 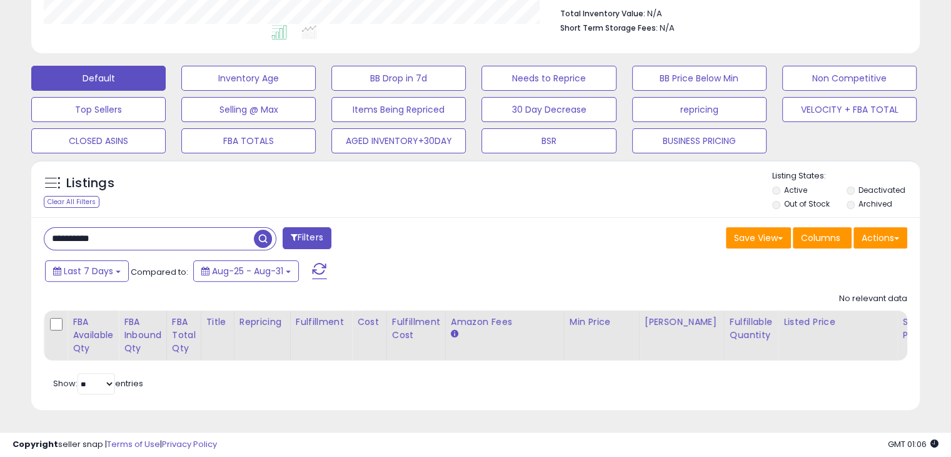 What do you see at coordinates (795, 189) in the screenshot?
I see `label: Active` at bounding box center [795, 189].